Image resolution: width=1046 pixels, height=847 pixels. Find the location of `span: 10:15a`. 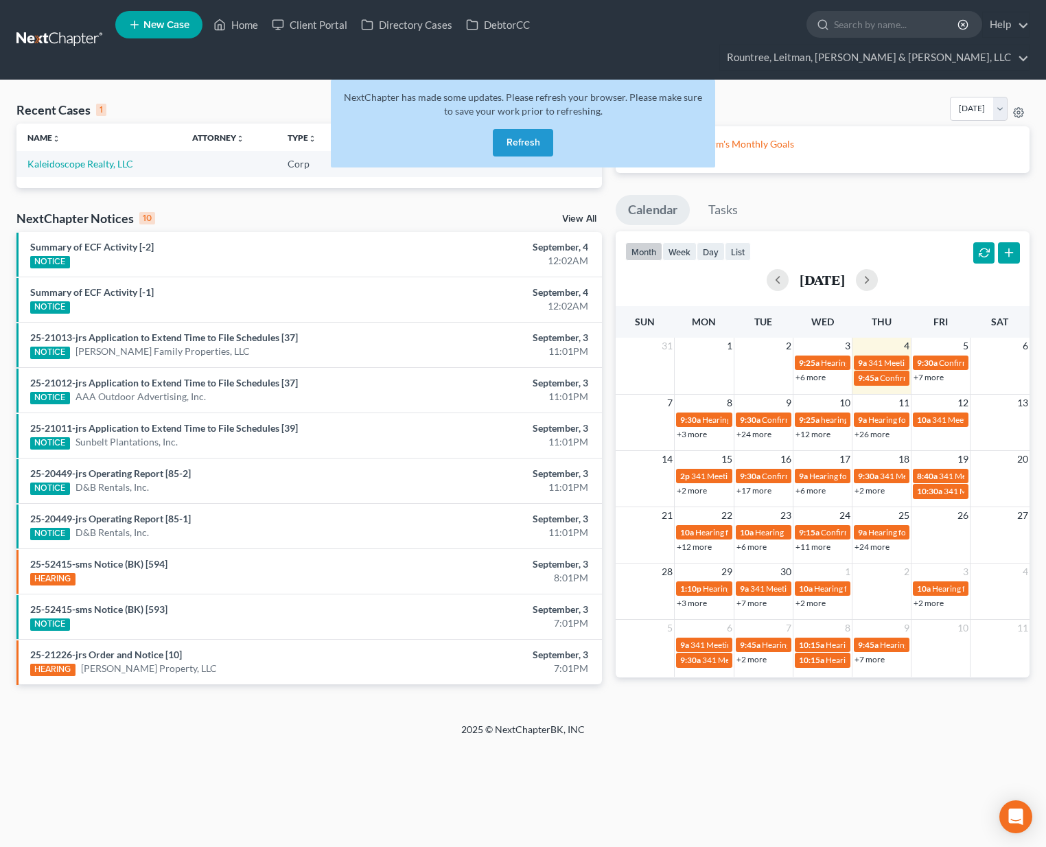

span: 10:15a is located at coordinates (811, 645).